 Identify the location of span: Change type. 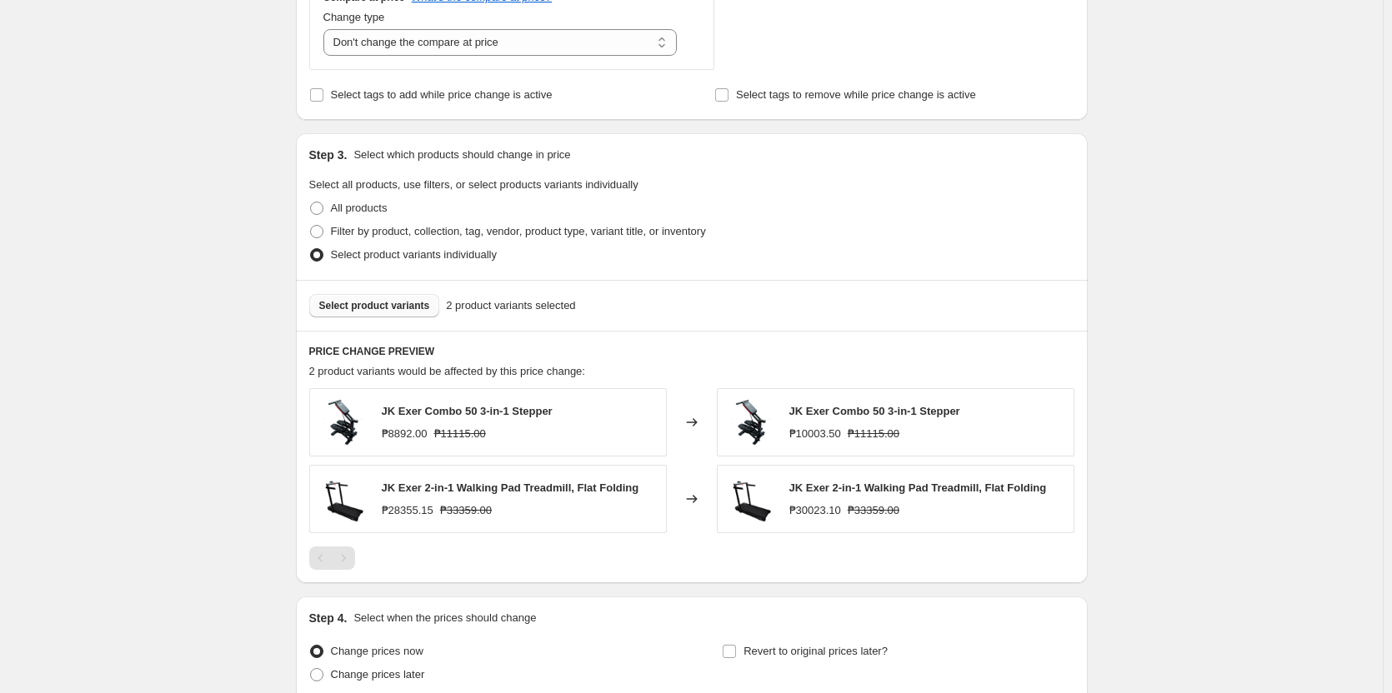
(354, 17).